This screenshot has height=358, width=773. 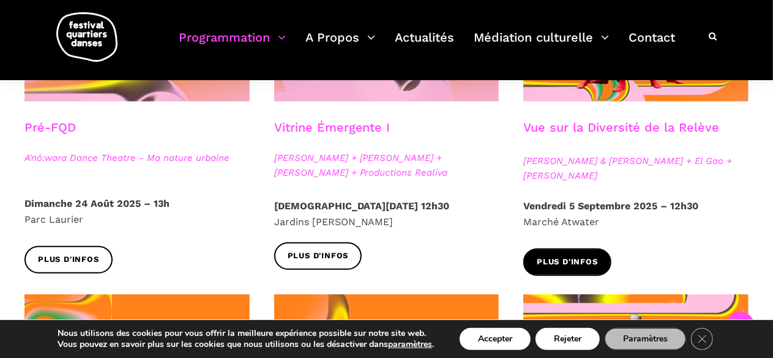 I want to click on button: Rejeter, so click(x=567, y=339).